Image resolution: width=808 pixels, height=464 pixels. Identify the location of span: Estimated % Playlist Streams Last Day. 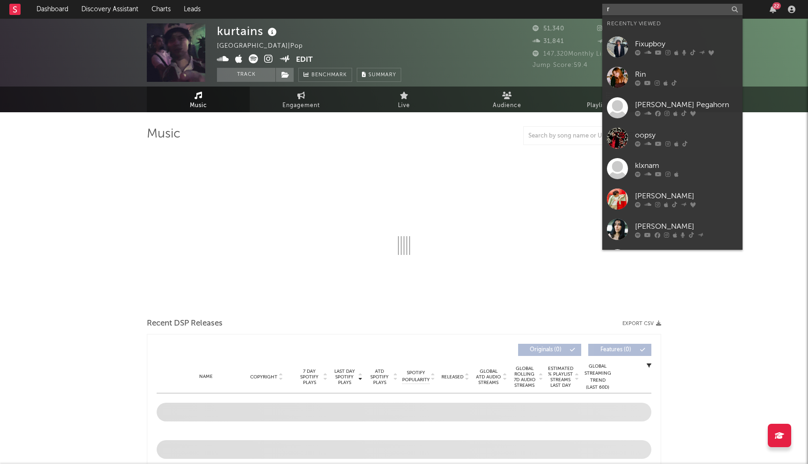
(560, 377).